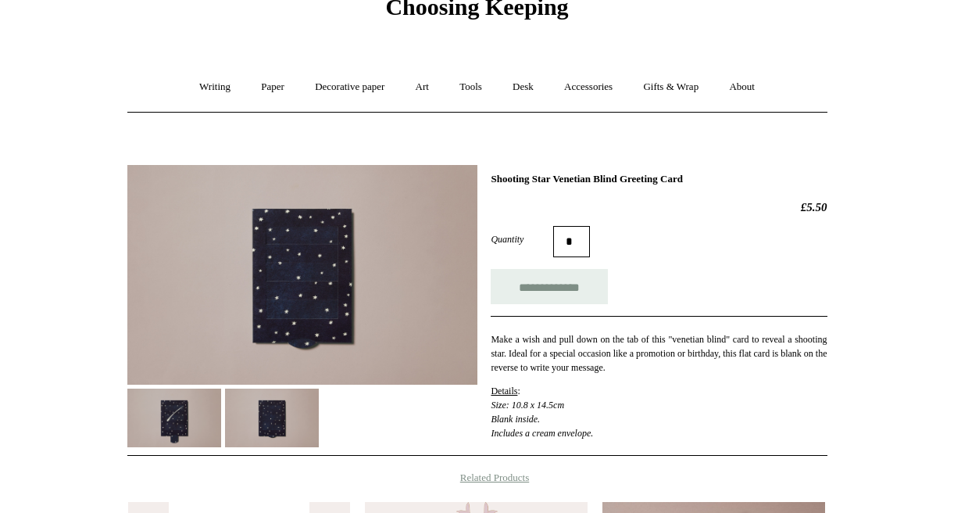 The width and height of the screenshot is (954, 513). Describe the element at coordinates (422, 87) in the screenshot. I see `a: Art` at that location.